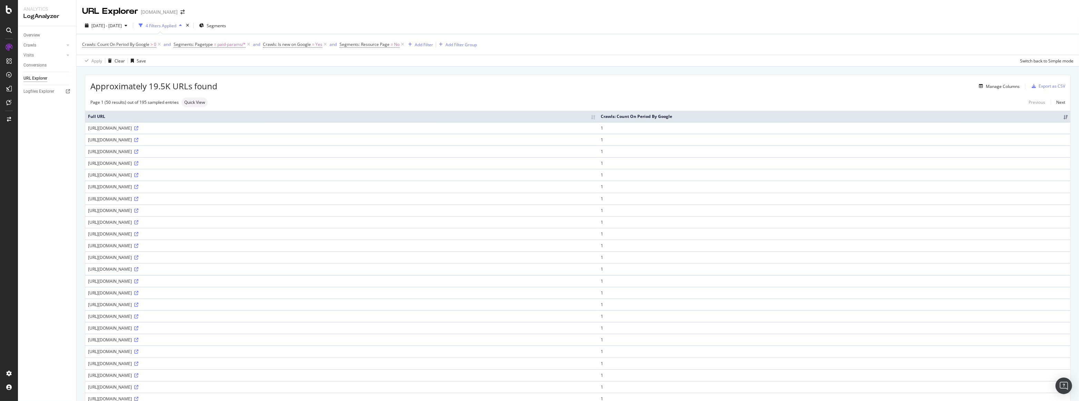 Image resolution: width=1079 pixels, height=401 pixels. Describe the element at coordinates (161, 26) in the screenshot. I see `div: 4 Filters Applied` at that location.